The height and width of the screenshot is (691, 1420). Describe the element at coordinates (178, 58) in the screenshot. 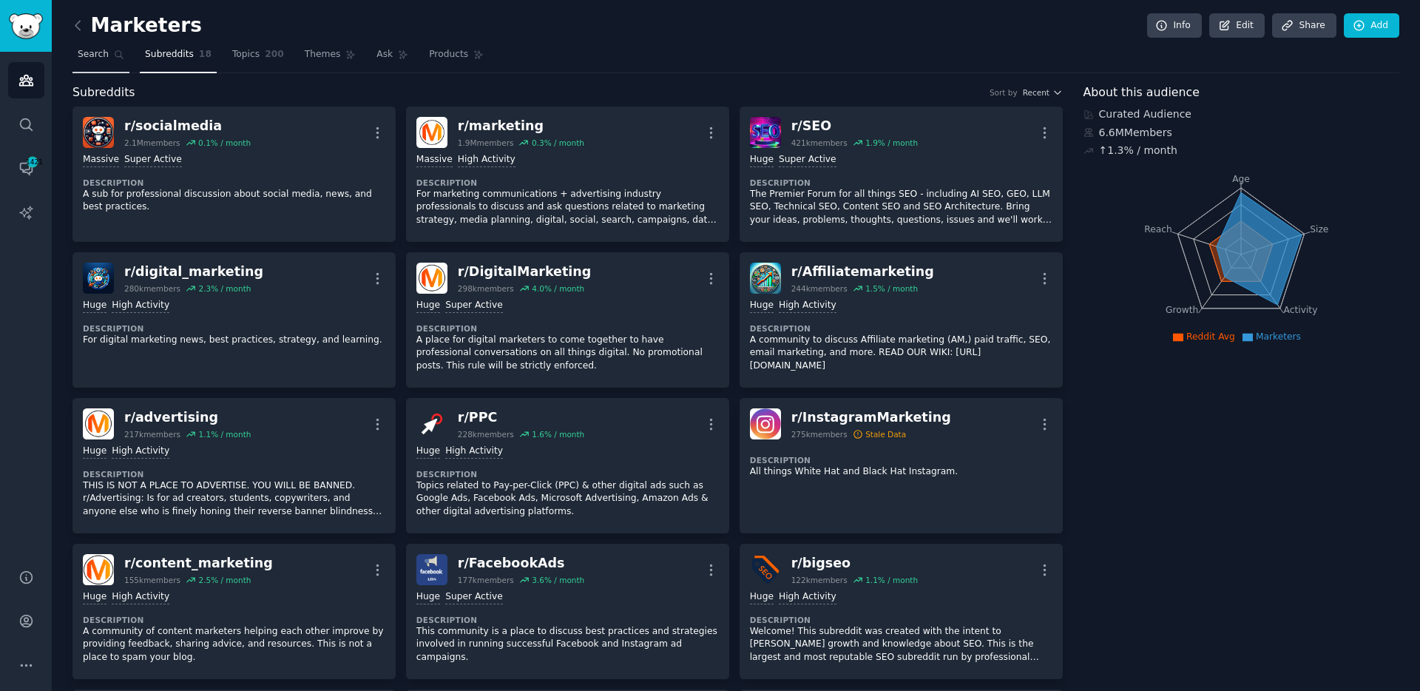

I see `a: Subreddits18` at that location.